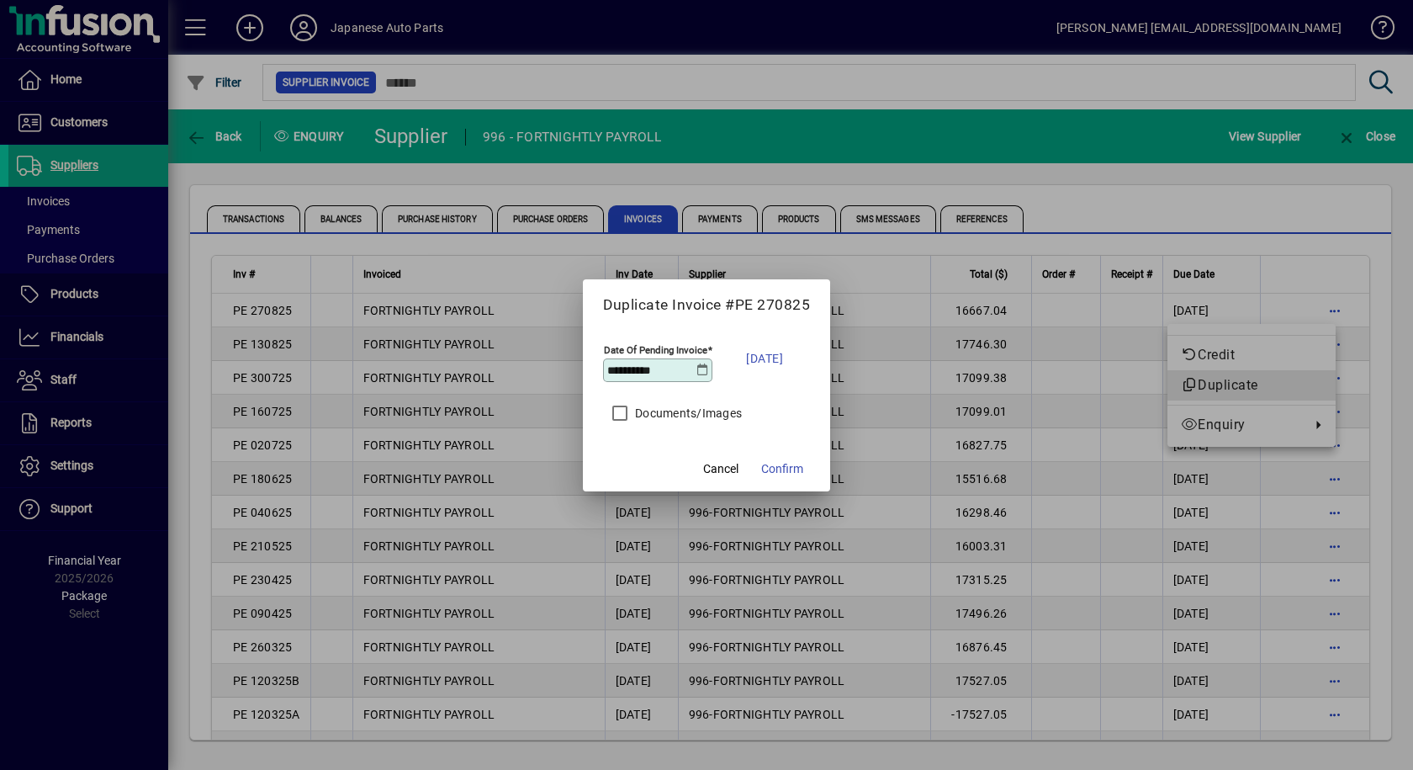 This screenshot has height=770, width=1413. I want to click on span: Cancel, so click(721, 469).